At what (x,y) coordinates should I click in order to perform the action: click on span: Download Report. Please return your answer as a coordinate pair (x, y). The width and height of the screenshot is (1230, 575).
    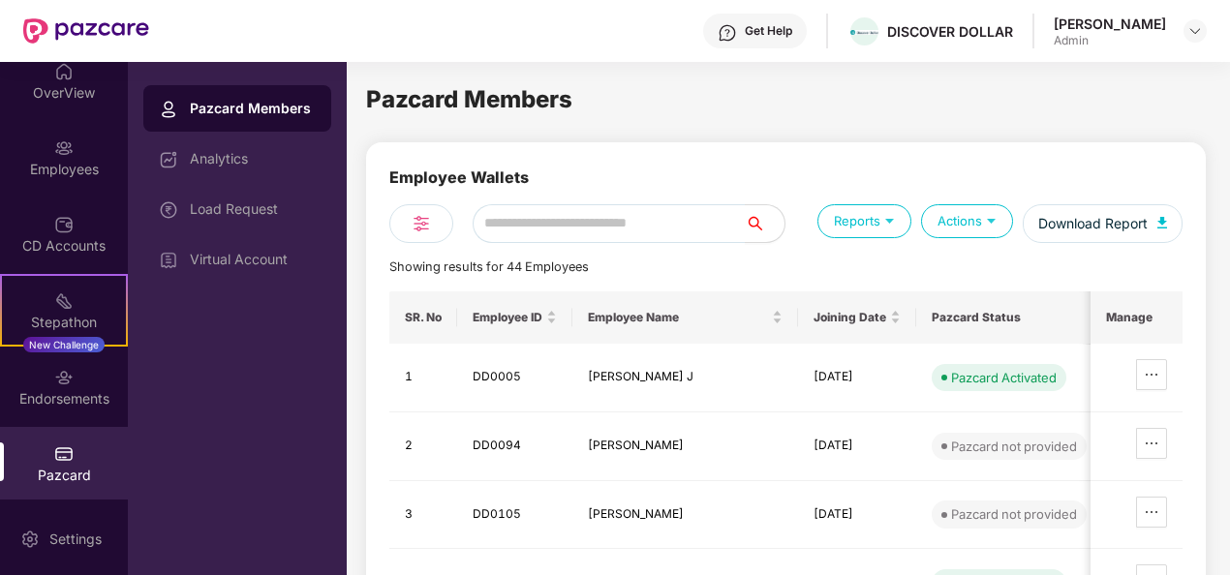
    Looking at the image, I should click on (1092, 224).